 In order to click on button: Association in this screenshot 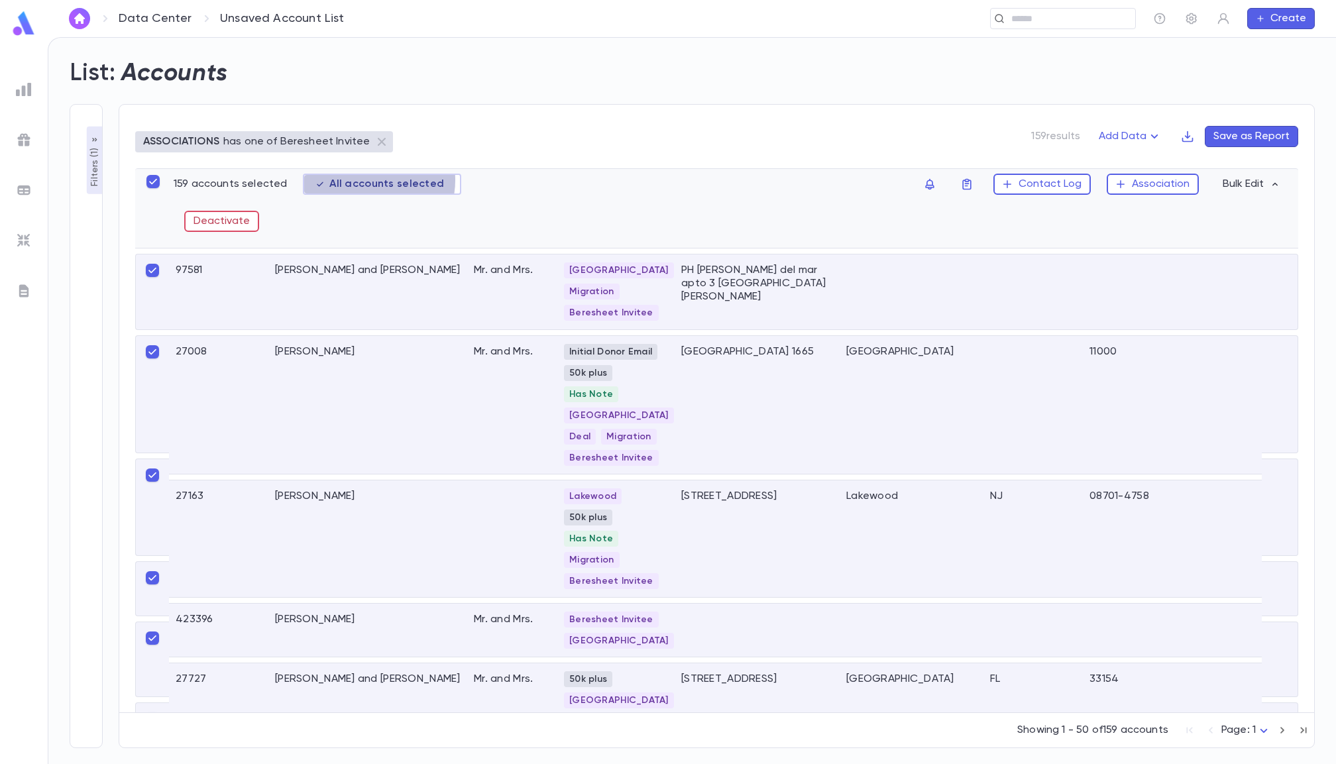, I will do `click(1152, 184)`.